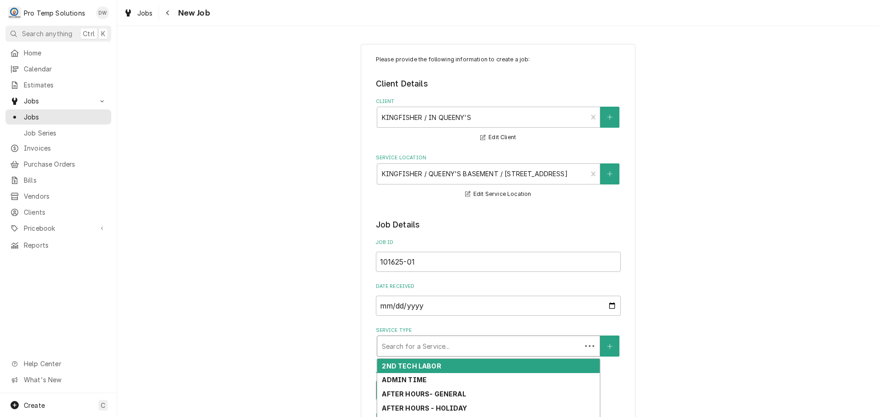 The width and height of the screenshot is (879, 417). I want to click on strong: ADMIN TIME, so click(404, 380).